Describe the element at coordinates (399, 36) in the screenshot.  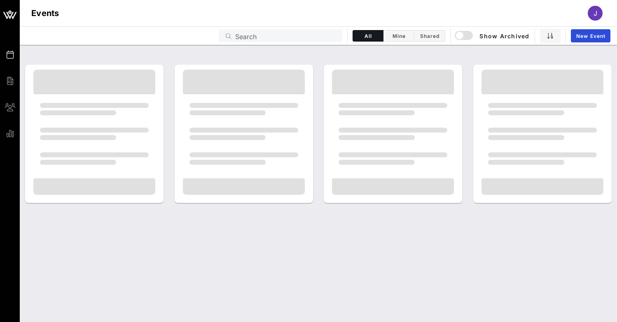
I see `span: Mine` at that location.